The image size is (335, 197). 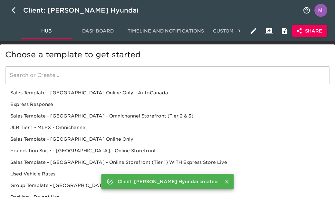 What do you see at coordinates (46, 31) in the screenshot?
I see `span: Hub` at bounding box center [46, 31].